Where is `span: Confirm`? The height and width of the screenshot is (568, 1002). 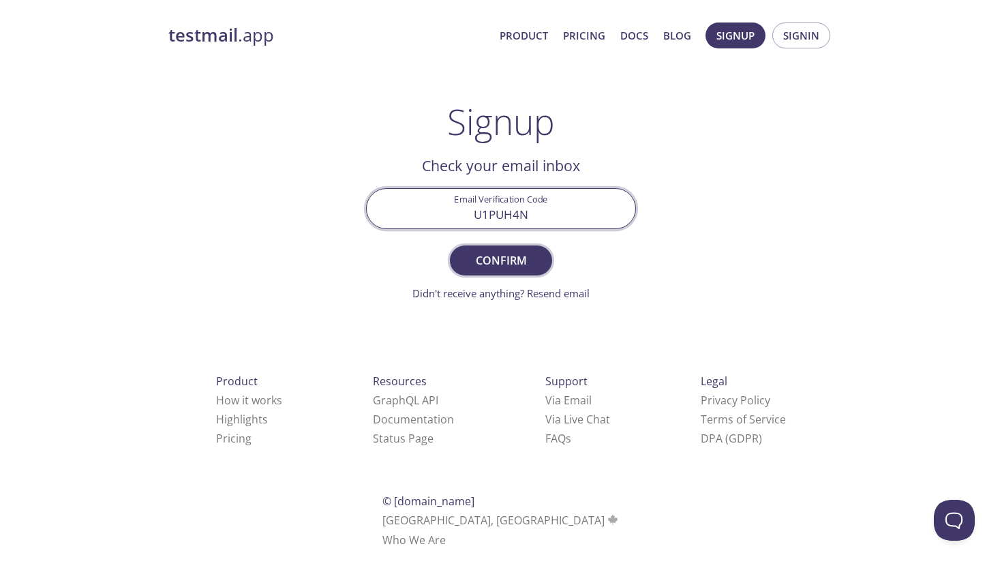 span: Confirm is located at coordinates (501, 260).